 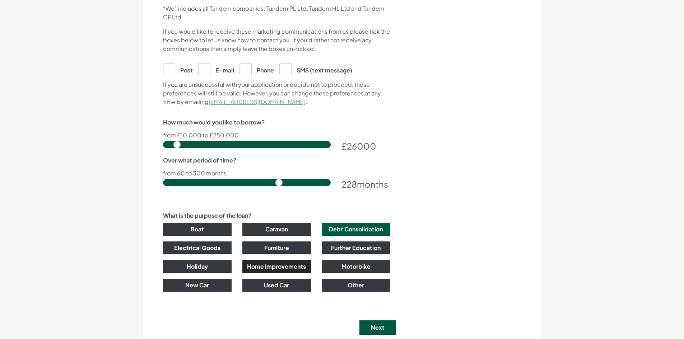 I want to click on button: Home Improvements, so click(x=276, y=267).